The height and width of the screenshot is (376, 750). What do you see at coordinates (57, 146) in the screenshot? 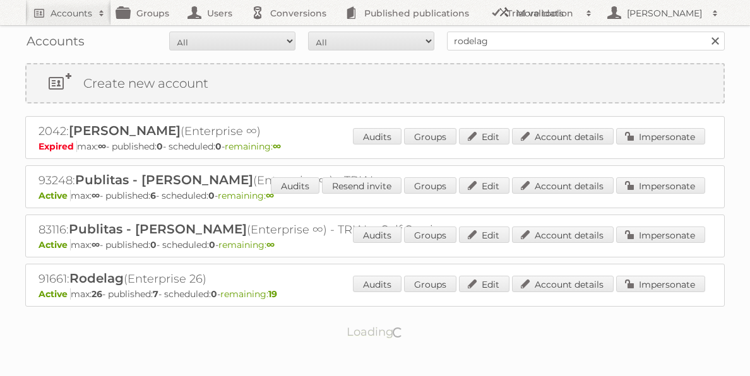
I see `span: Expired` at bounding box center [57, 146].